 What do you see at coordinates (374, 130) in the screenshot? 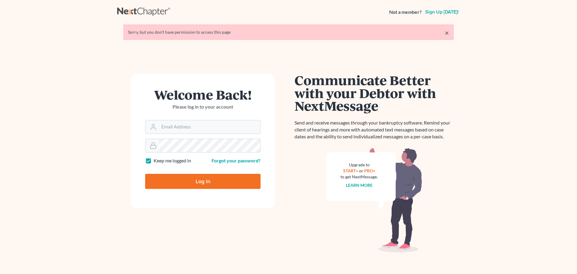
I see `p: Send and receive messages through your bankruptcy software. Remind your client of hearings and mo...` at bounding box center [374, 130].